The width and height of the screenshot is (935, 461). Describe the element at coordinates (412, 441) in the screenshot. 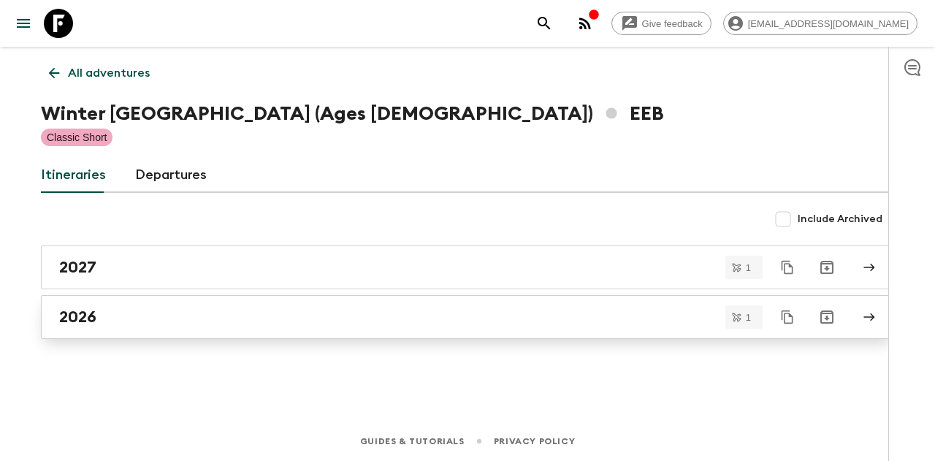

I see `a: Guides & Tutorials` at that location.